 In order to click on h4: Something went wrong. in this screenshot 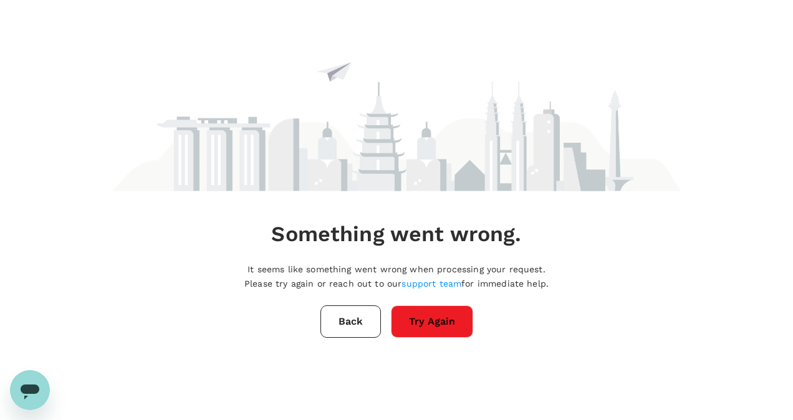, I will do `click(396, 234)`.